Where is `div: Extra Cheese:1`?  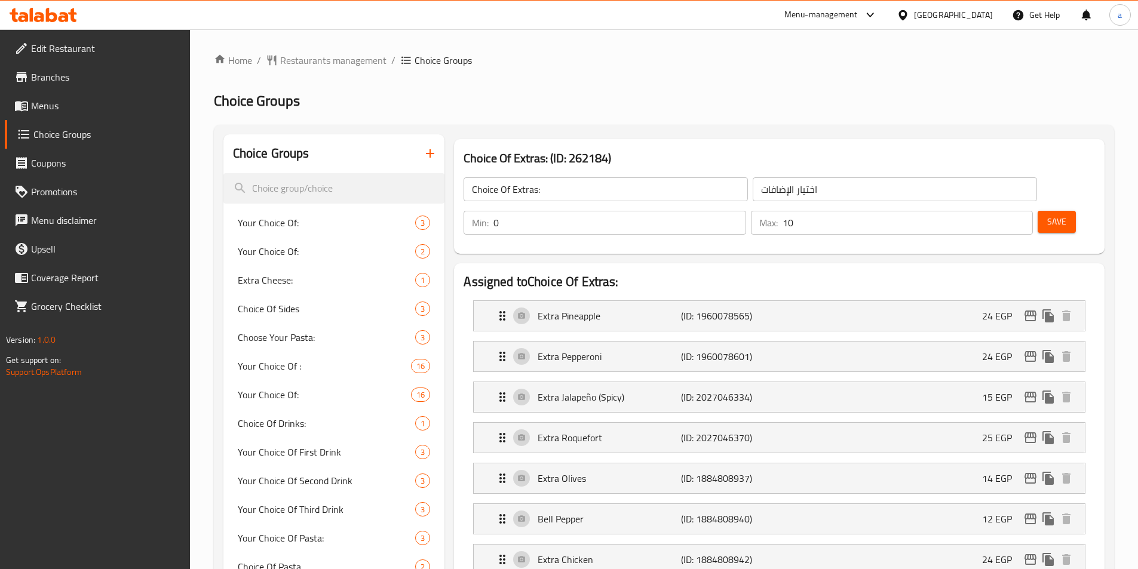 div: Extra Cheese:1 is located at coordinates (334, 280).